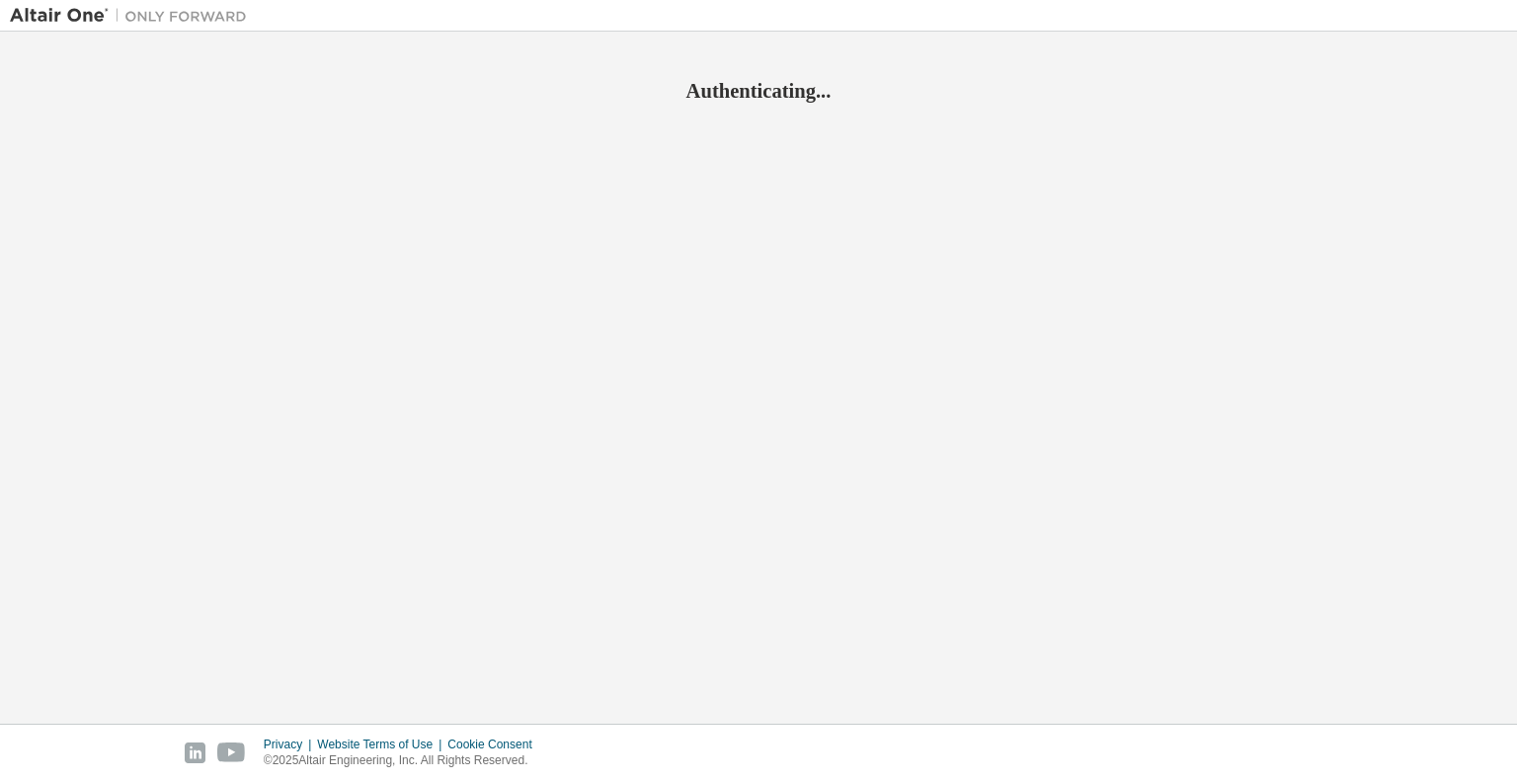  I want to click on img: Altair One, so click(133, 16).